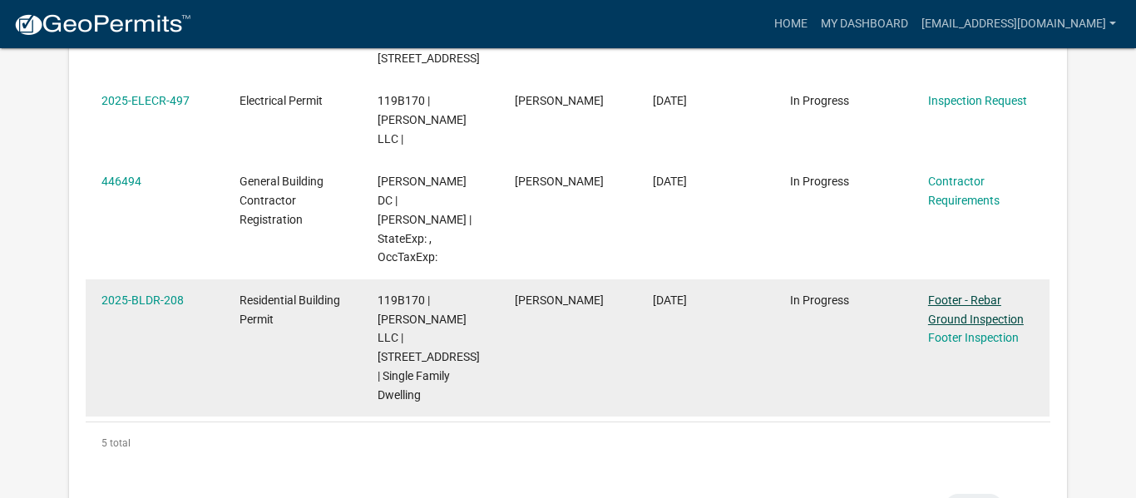  I want to click on span: Residential Building Permit, so click(289, 309).